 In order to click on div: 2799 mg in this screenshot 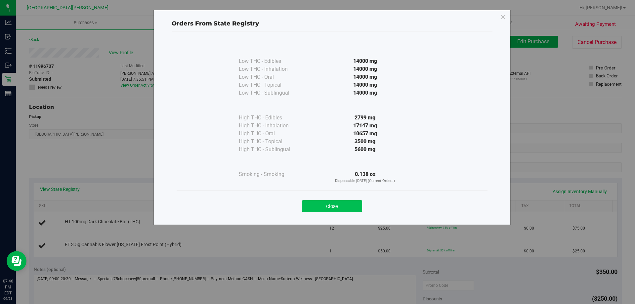, I will do `click(365, 118)`.